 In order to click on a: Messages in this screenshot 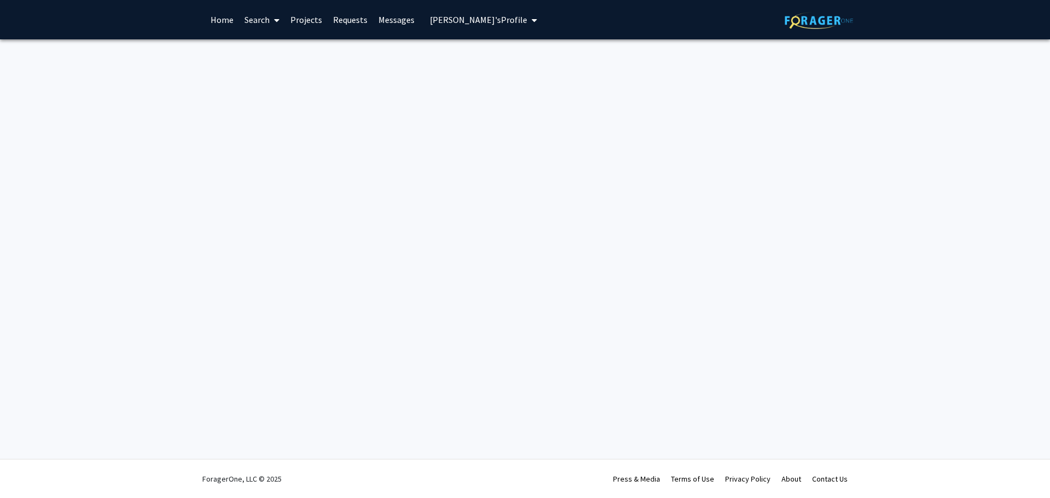, I will do `click(396, 20)`.